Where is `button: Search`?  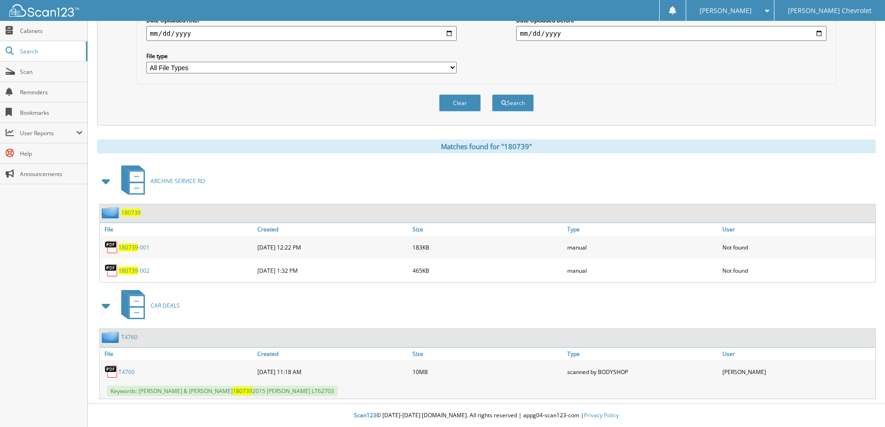 button: Search is located at coordinates (513, 103).